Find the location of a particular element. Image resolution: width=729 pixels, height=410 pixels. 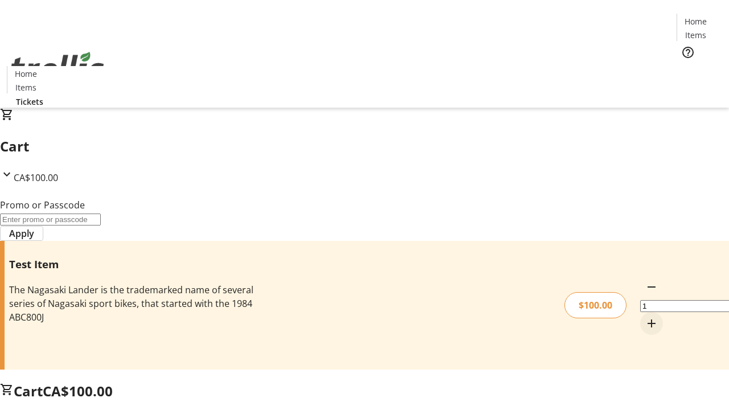

button: Increment by one is located at coordinates (652, 324).